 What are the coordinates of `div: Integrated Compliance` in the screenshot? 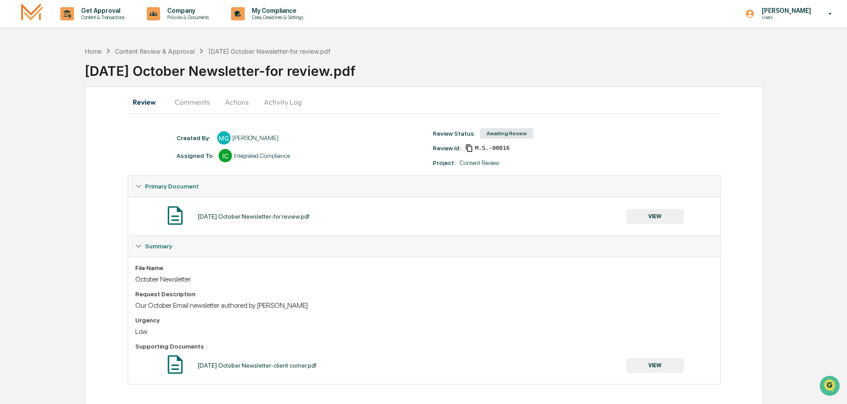 It's located at (262, 156).